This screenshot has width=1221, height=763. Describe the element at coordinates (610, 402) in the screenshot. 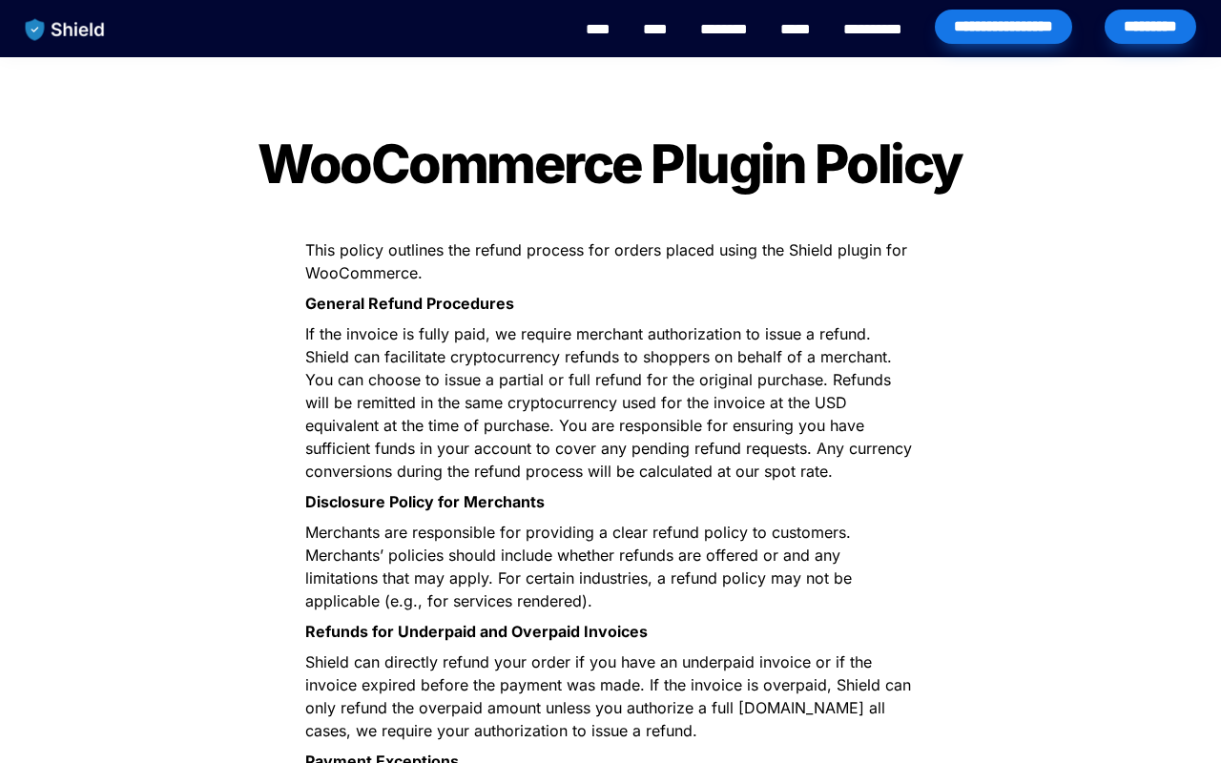

I see `span: If the invoice is fully paid, we require merchant authorization to issue a refund. Shield can fac...` at that location.